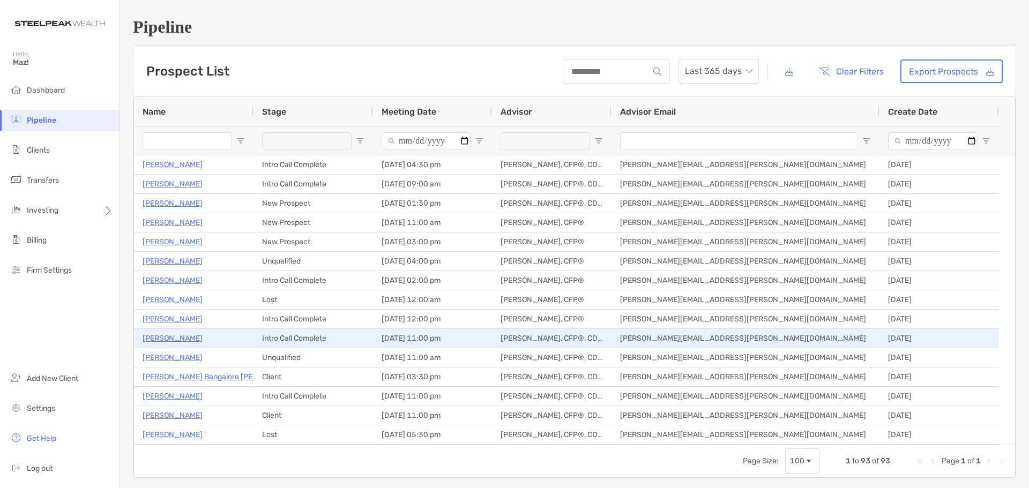 The width and height of the screenshot is (1029, 488). I want to click on a: Export Prospects, so click(951, 71).